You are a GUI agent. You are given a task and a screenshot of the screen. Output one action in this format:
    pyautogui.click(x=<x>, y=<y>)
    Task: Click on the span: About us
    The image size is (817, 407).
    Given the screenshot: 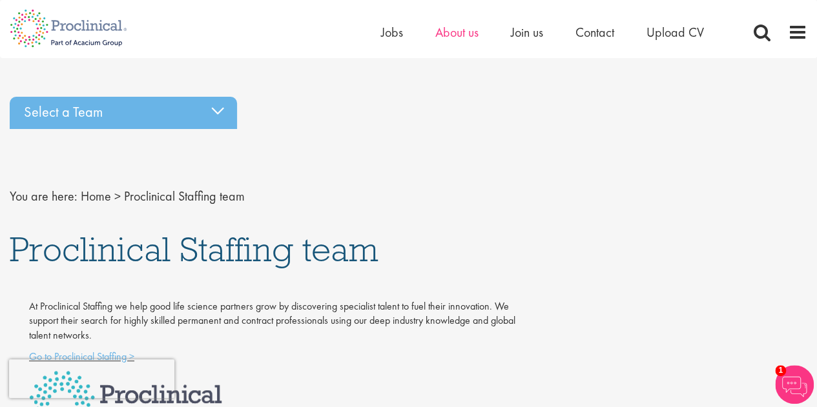 What is the action you would take?
    pyautogui.click(x=456, y=32)
    